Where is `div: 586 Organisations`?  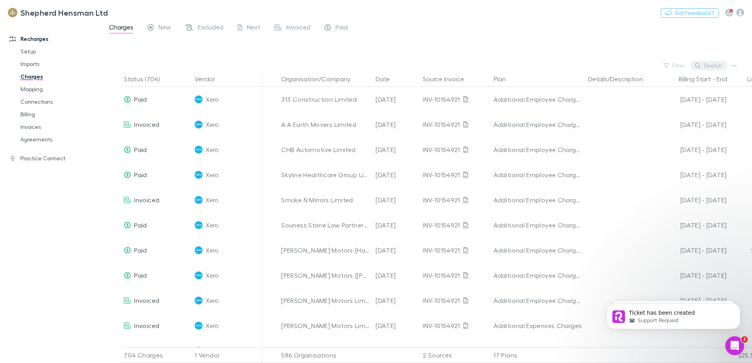 div: 586 Organisations is located at coordinates (325, 356).